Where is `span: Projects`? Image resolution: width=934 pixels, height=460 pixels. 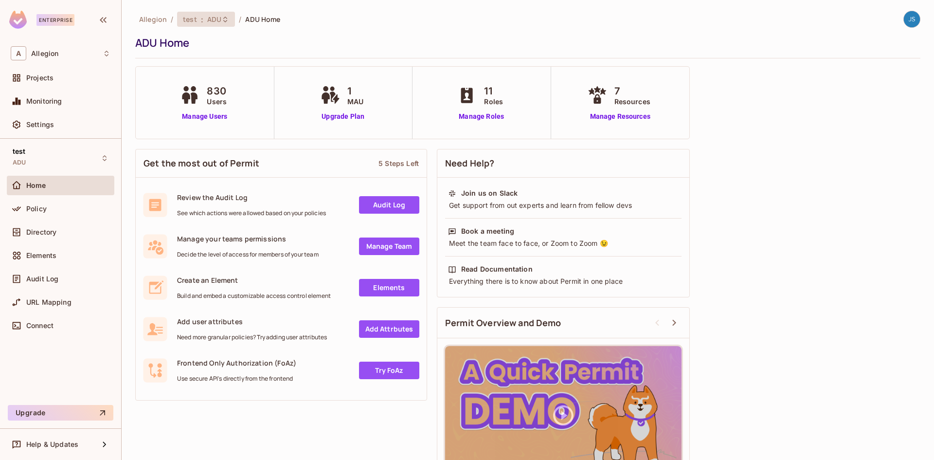
span: Projects is located at coordinates (40, 78).